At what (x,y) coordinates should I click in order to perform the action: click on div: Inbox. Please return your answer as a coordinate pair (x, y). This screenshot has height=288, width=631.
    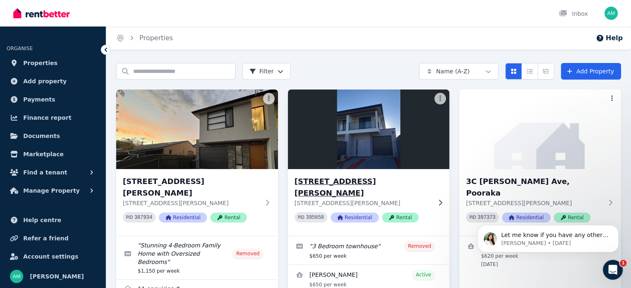
    Looking at the image, I should click on (573, 14).